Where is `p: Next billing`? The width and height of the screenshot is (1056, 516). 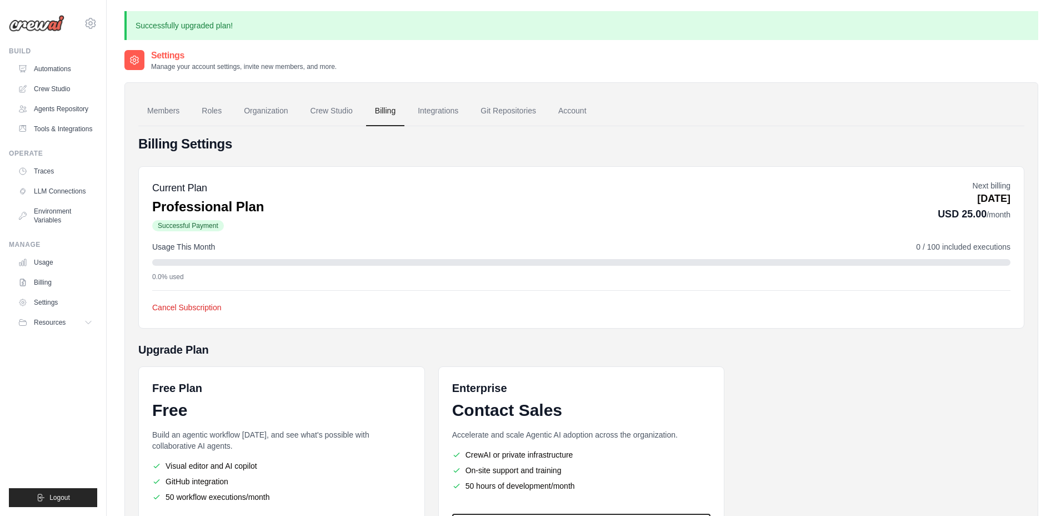 p: Next billing is located at coordinates (974, 186).